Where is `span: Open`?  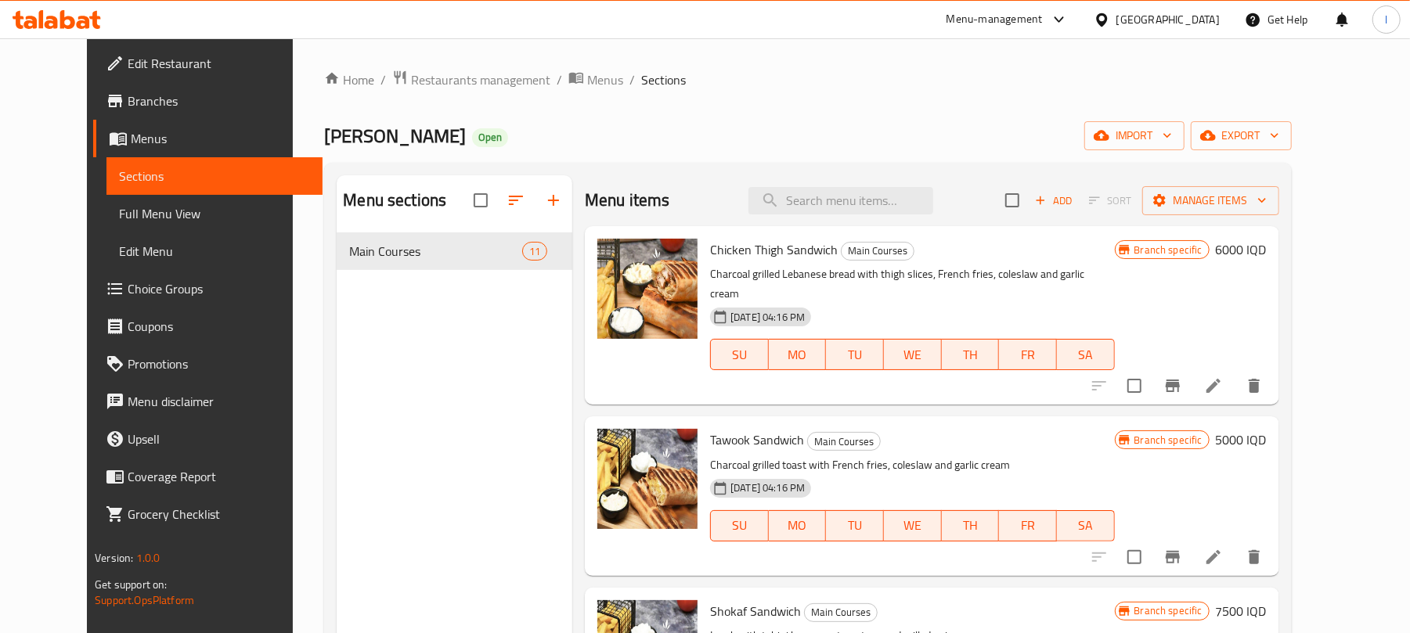
span: Open is located at coordinates (490, 137).